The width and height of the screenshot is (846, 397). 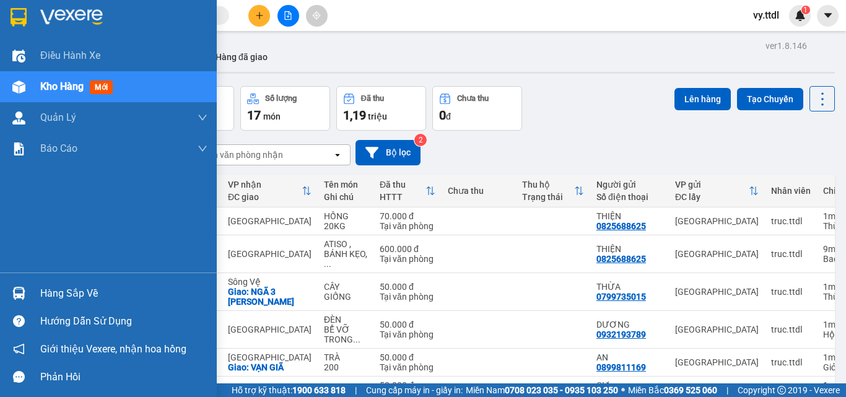 I want to click on div: ver 1.8.146, so click(x=786, y=46).